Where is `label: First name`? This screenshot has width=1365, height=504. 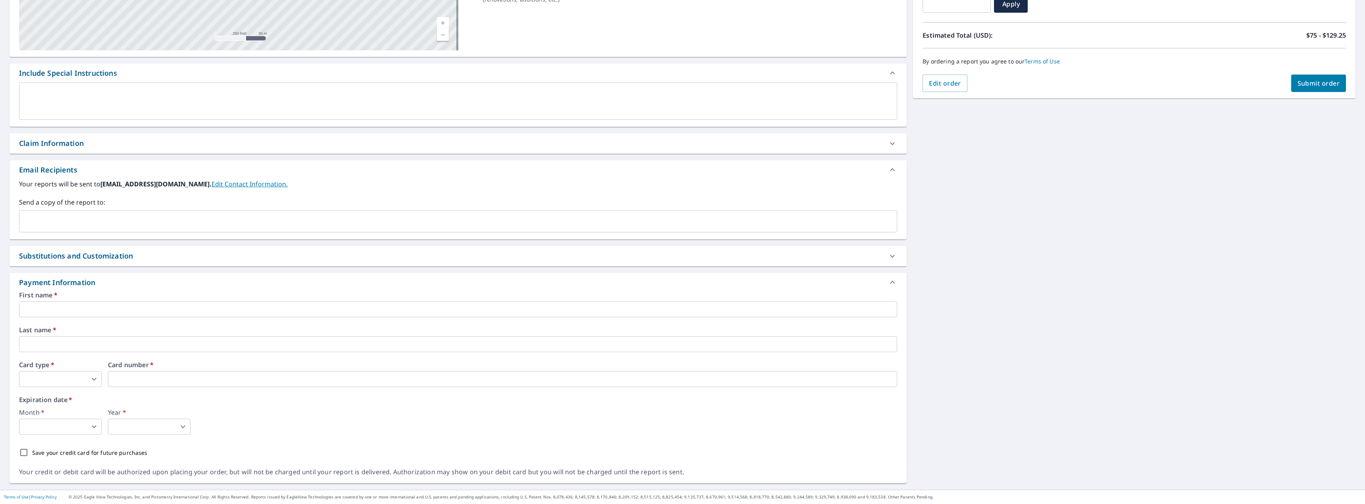
label: First name is located at coordinates (458, 295).